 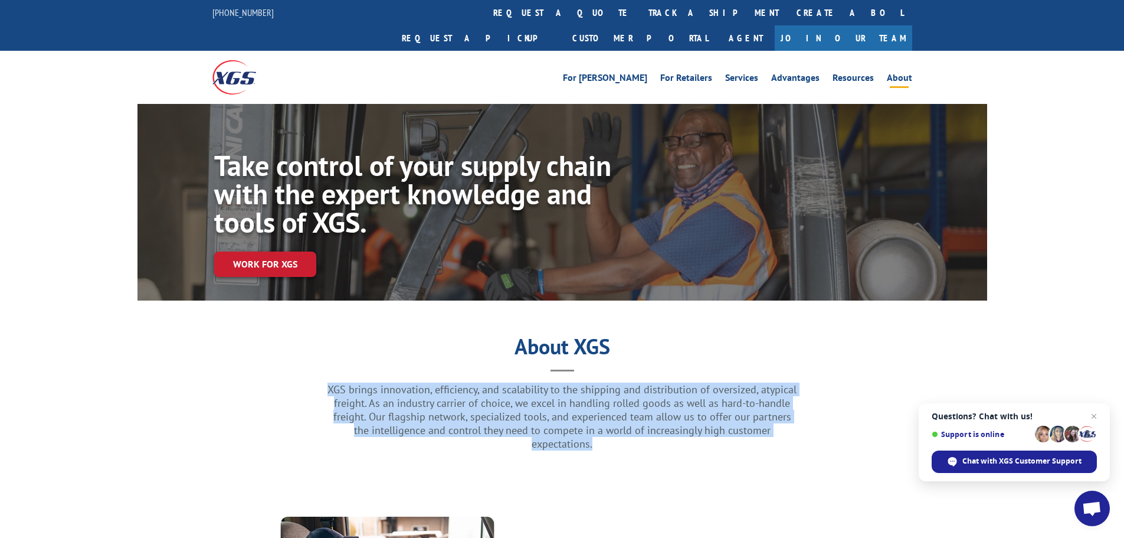 What do you see at coordinates (640, 38) in the screenshot?
I see `a: Customer Portal` at bounding box center [640, 38].